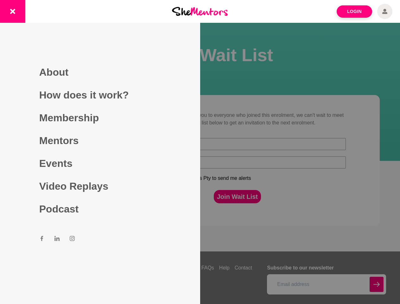 This screenshot has width=400, height=304. What do you see at coordinates (42, 239) in the screenshot?
I see `a: Facebook` at bounding box center [42, 239].